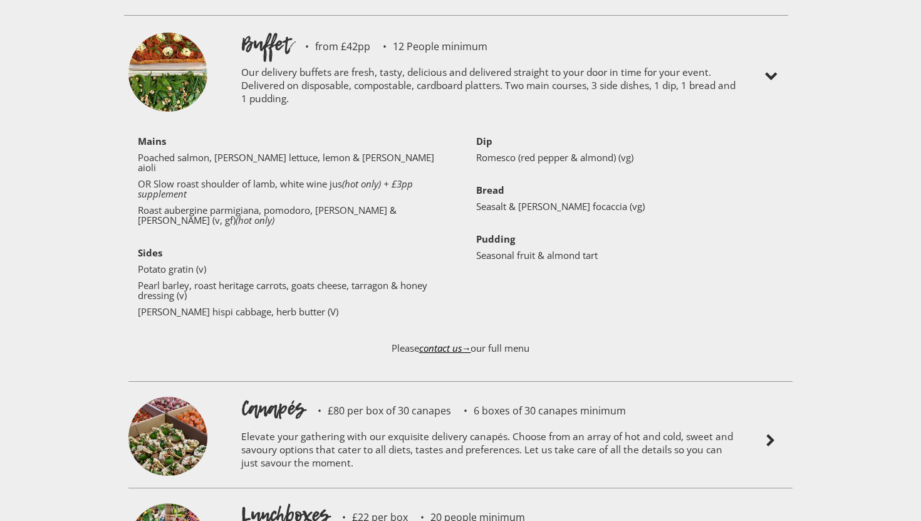 The height and width of the screenshot is (521, 921). Describe the element at coordinates (489, 87) in the screenshot. I see `p: Our delivery buffets are fresh, tasty, delicious and delivered straight to your door in time for ...` at that location.